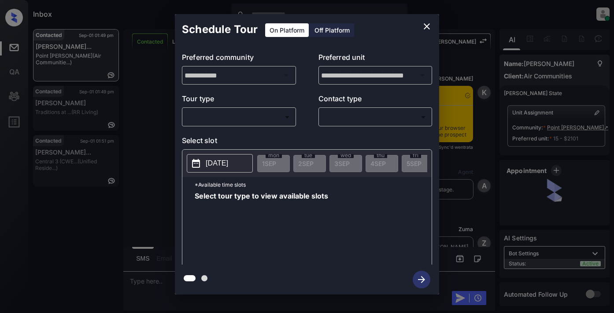 This screenshot has width=614, height=313. What do you see at coordinates (287, 30) in the screenshot?
I see `div: On Platform` at bounding box center [287, 30].